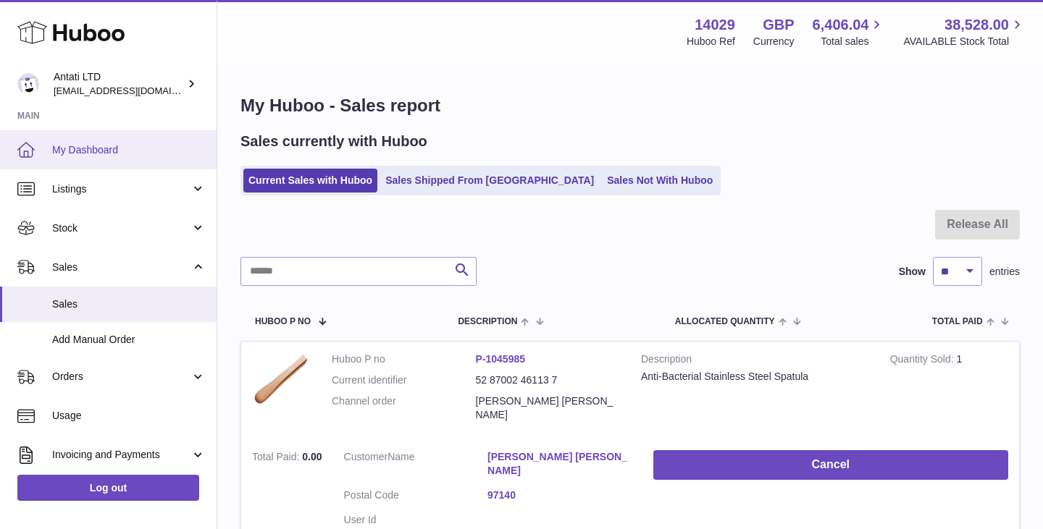  I want to click on dt: User Id, so click(416, 520).